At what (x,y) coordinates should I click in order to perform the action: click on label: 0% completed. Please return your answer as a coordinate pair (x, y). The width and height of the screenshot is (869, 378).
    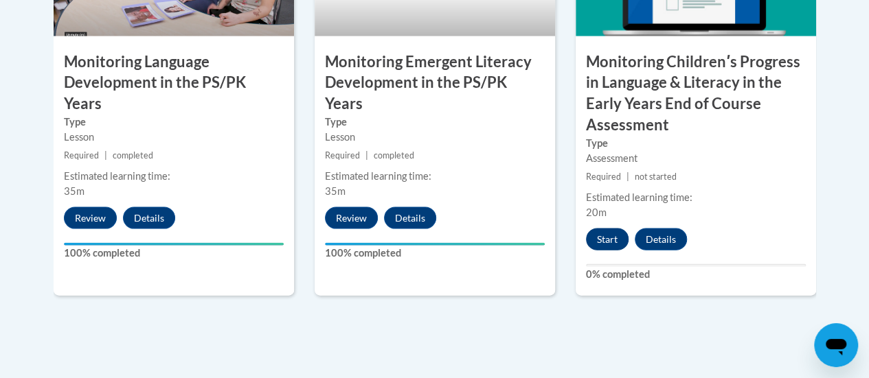
    Looking at the image, I should click on (696, 275).